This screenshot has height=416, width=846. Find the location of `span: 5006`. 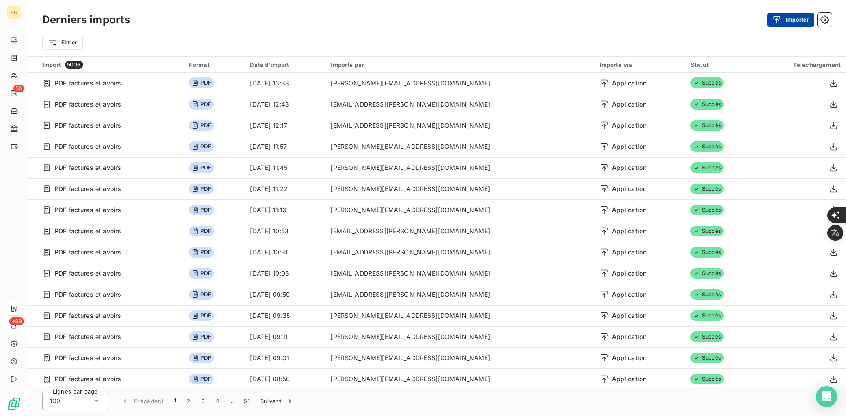

span: 5006 is located at coordinates (74, 65).